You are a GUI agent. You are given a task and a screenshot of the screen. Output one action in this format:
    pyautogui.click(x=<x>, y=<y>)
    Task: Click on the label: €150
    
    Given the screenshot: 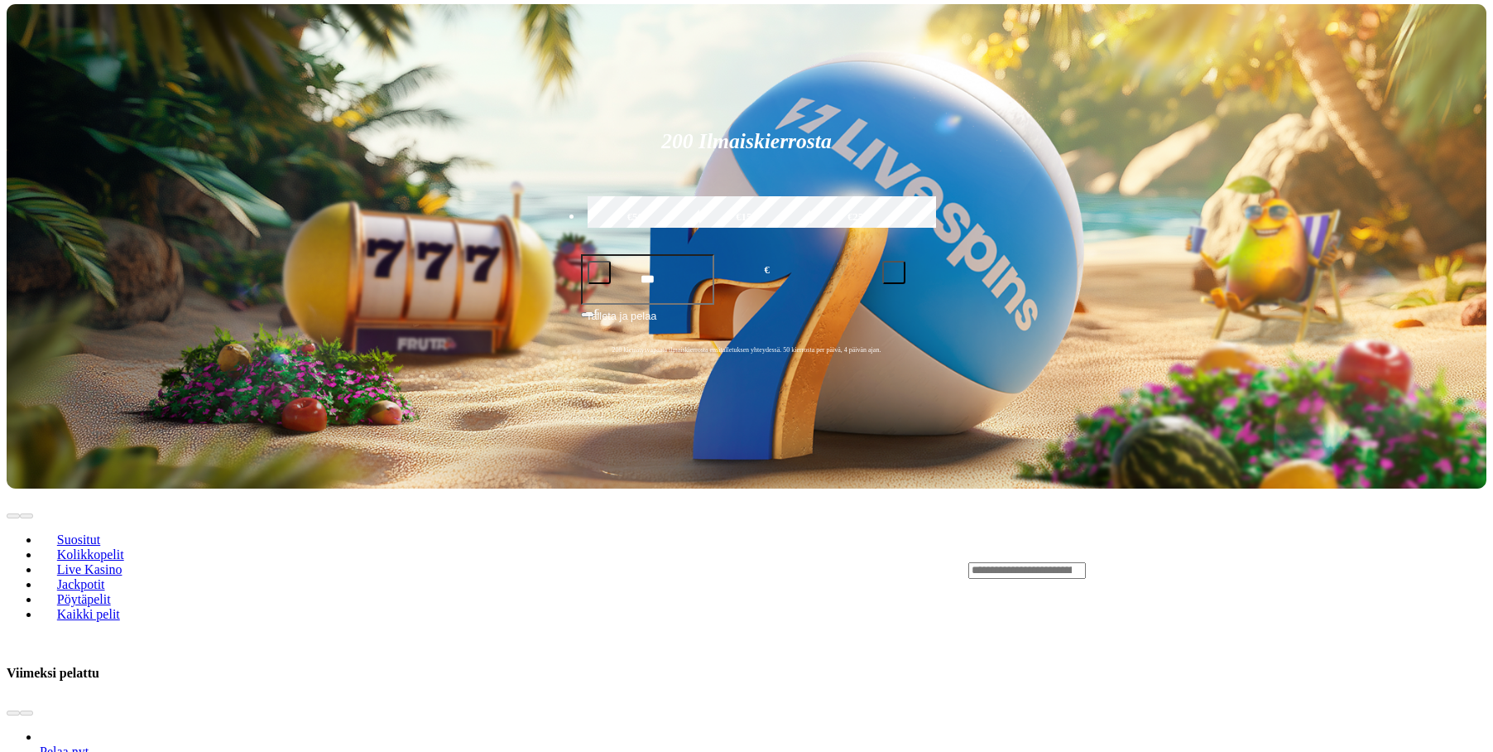 What is the action you would take?
    pyautogui.click(x=747, y=218)
    